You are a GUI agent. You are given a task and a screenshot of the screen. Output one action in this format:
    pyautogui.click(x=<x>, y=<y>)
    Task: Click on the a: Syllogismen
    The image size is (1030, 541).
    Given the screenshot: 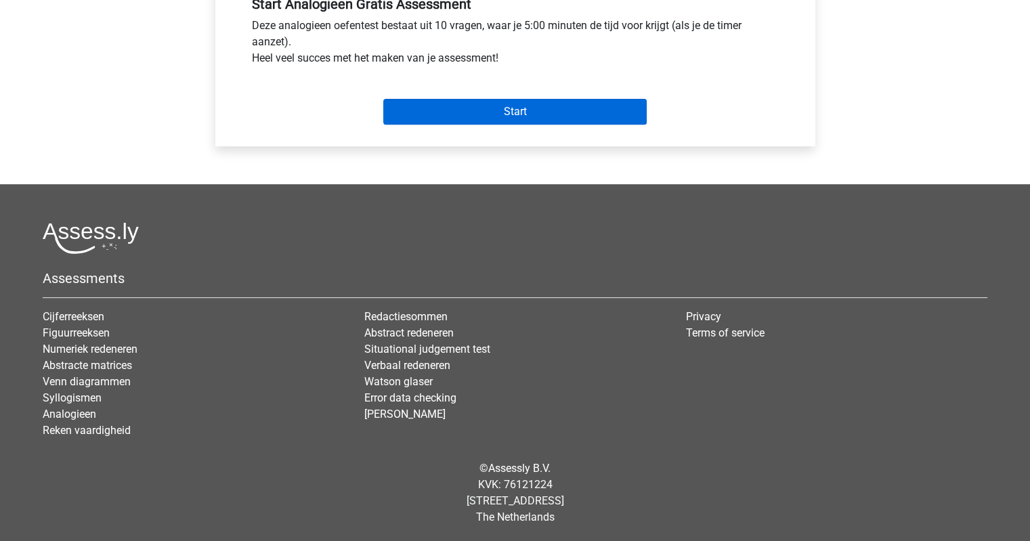 What is the action you would take?
    pyautogui.click(x=72, y=398)
    